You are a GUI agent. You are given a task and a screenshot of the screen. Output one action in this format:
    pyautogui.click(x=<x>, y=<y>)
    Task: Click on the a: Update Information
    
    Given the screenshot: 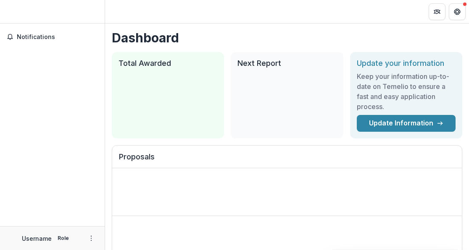 What is the action you would take?
    pyautogui.click(x=406, y=124)
    